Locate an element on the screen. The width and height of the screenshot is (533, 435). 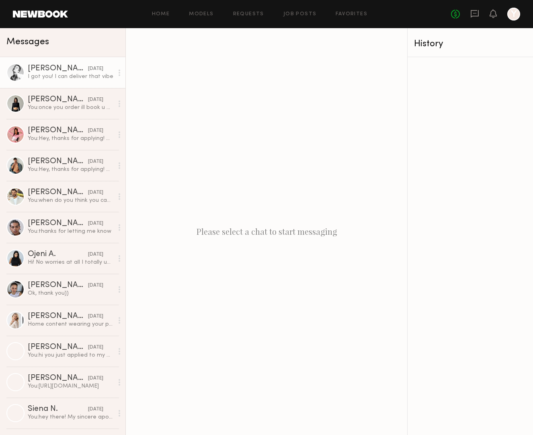
a: Favorites is located at coordinates (351, 14).